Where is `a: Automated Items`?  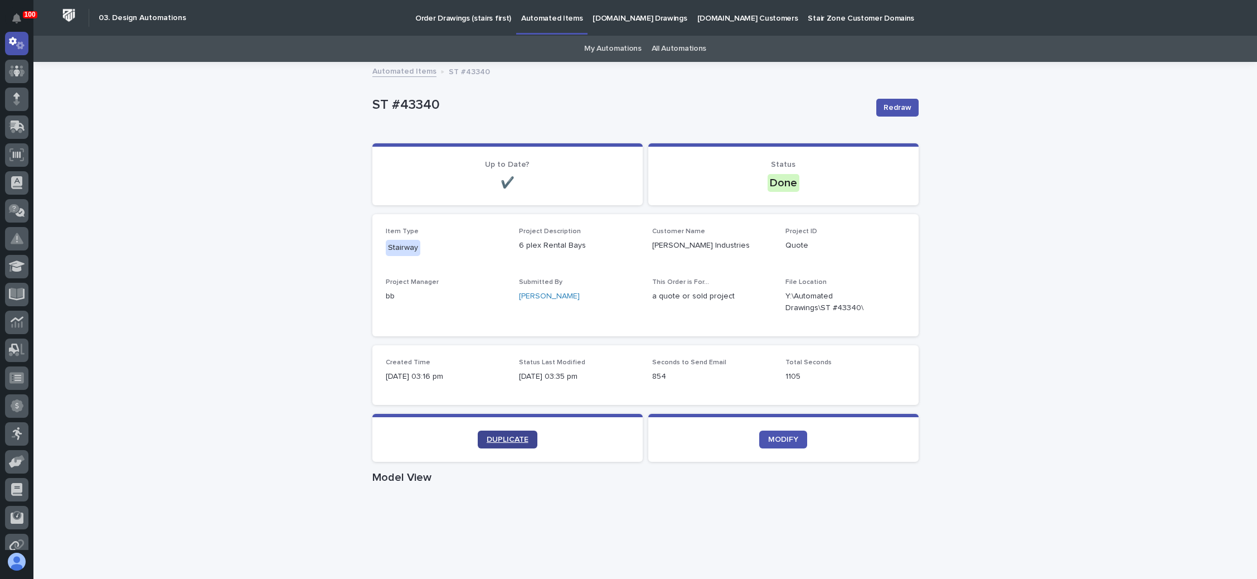 a: Automated Items is located at coordinates (404, 70).